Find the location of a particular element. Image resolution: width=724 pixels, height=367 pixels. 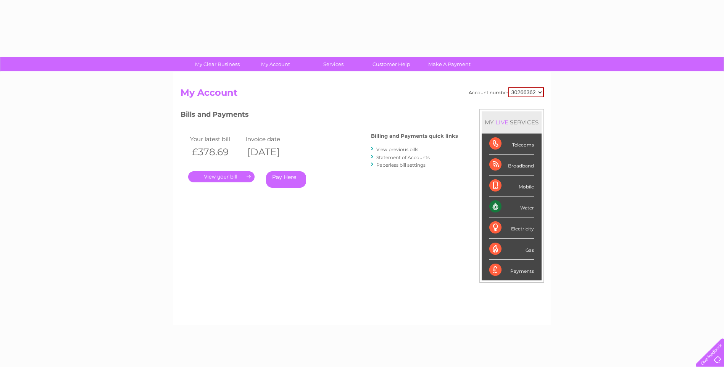

h2: My Account is located at coordinates (362, 95).